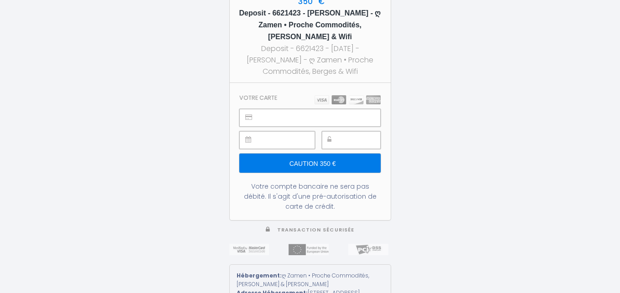 This screenshot has width=620, height=293. I want to click on h3: Votre carte, so click(258, 98).